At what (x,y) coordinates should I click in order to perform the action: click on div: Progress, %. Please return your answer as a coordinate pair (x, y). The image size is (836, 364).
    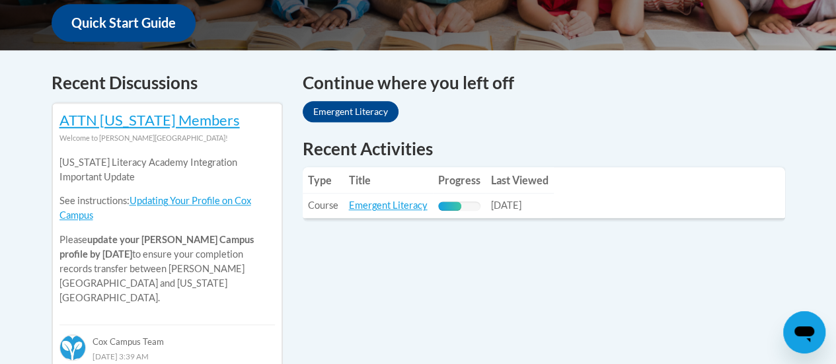
    Looking at the image, I should click on (450, 206).